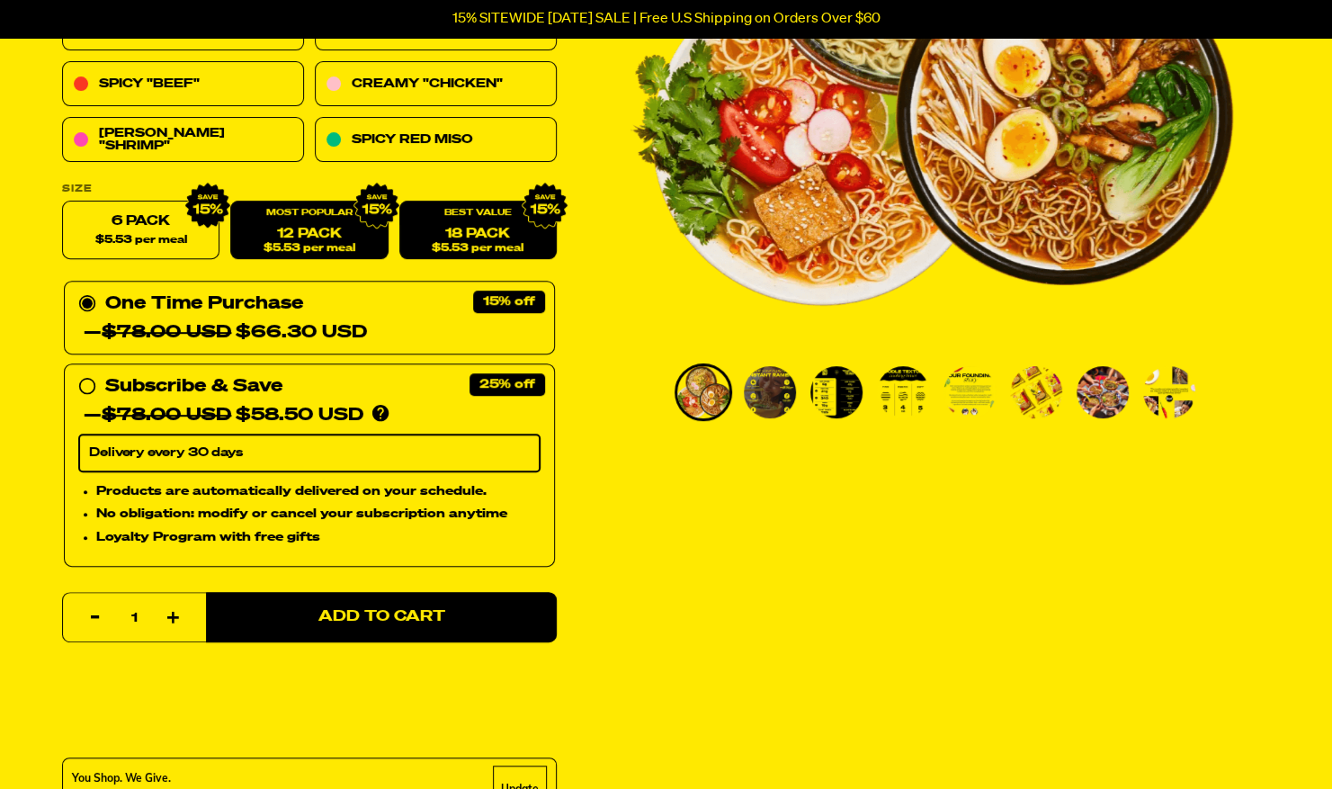  I want to click on div: One Time Purchase, so click(309, 318).